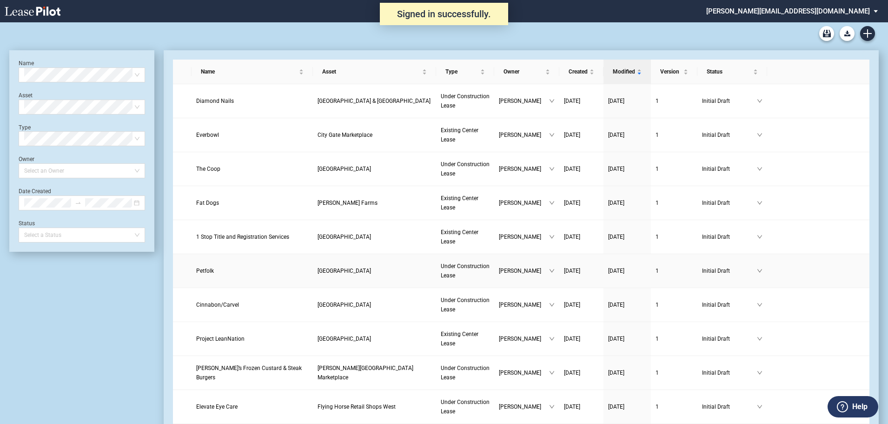  I want to click on label: Help, so click(860, 406).